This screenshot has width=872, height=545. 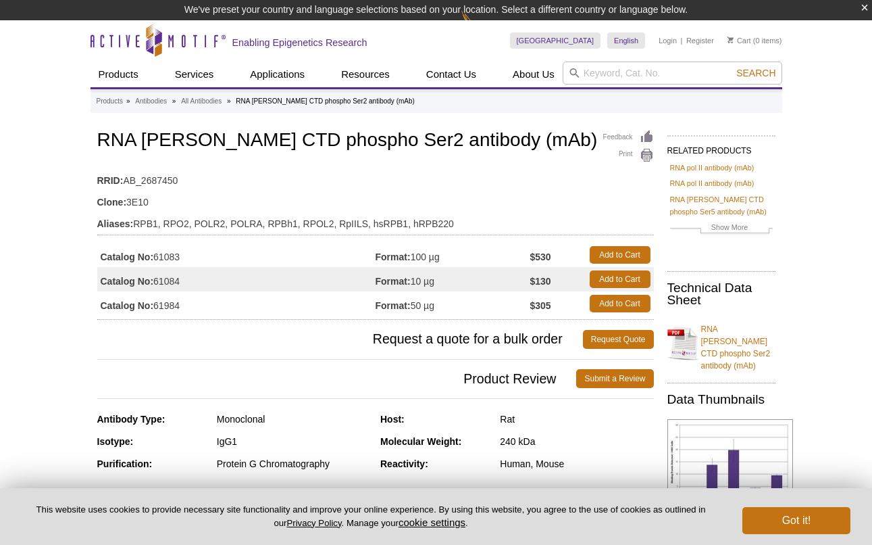 What do you see at coordinates (756, 73) in the screenshot?
I see `span: Search` at bounding box center [756, 73].